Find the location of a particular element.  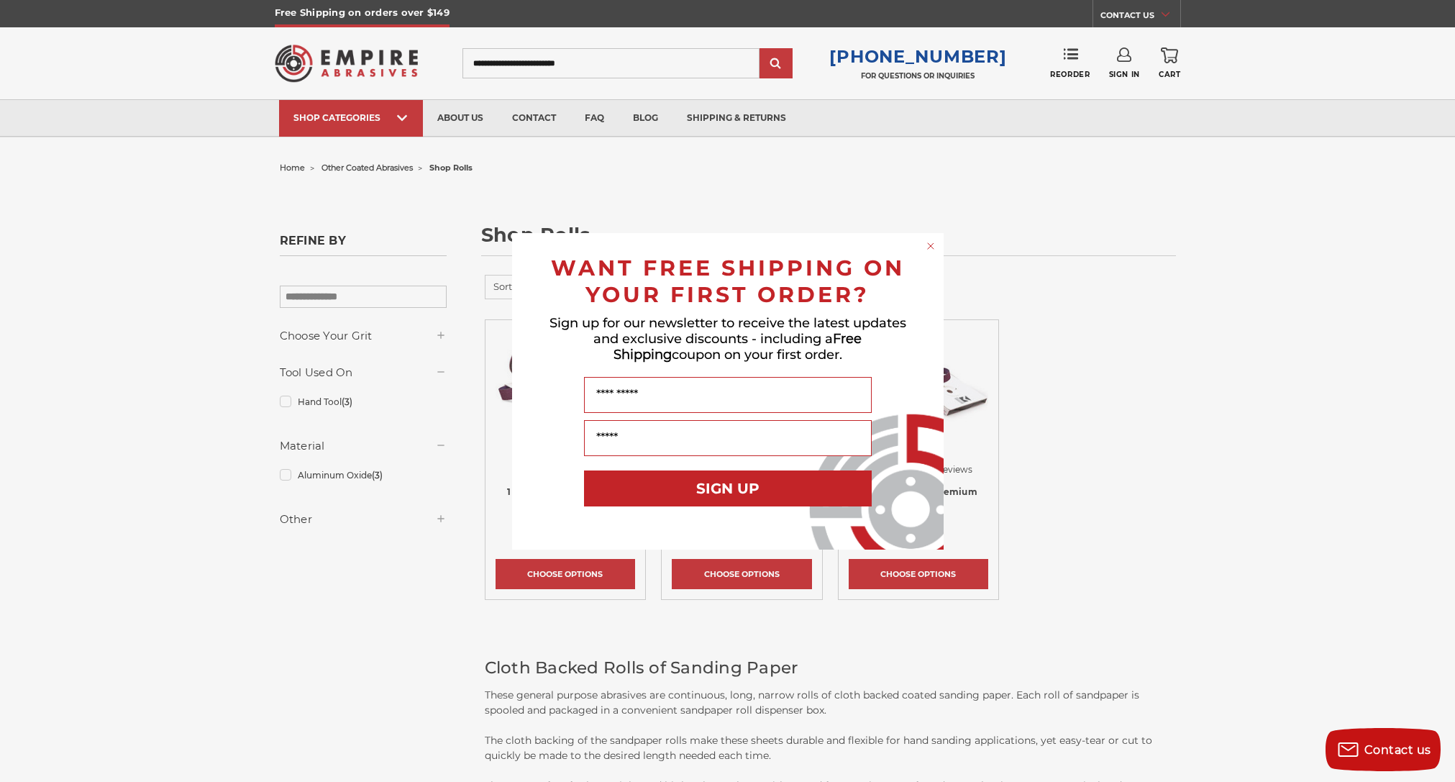

button: Contact us is located at coordinates (1383, 750).